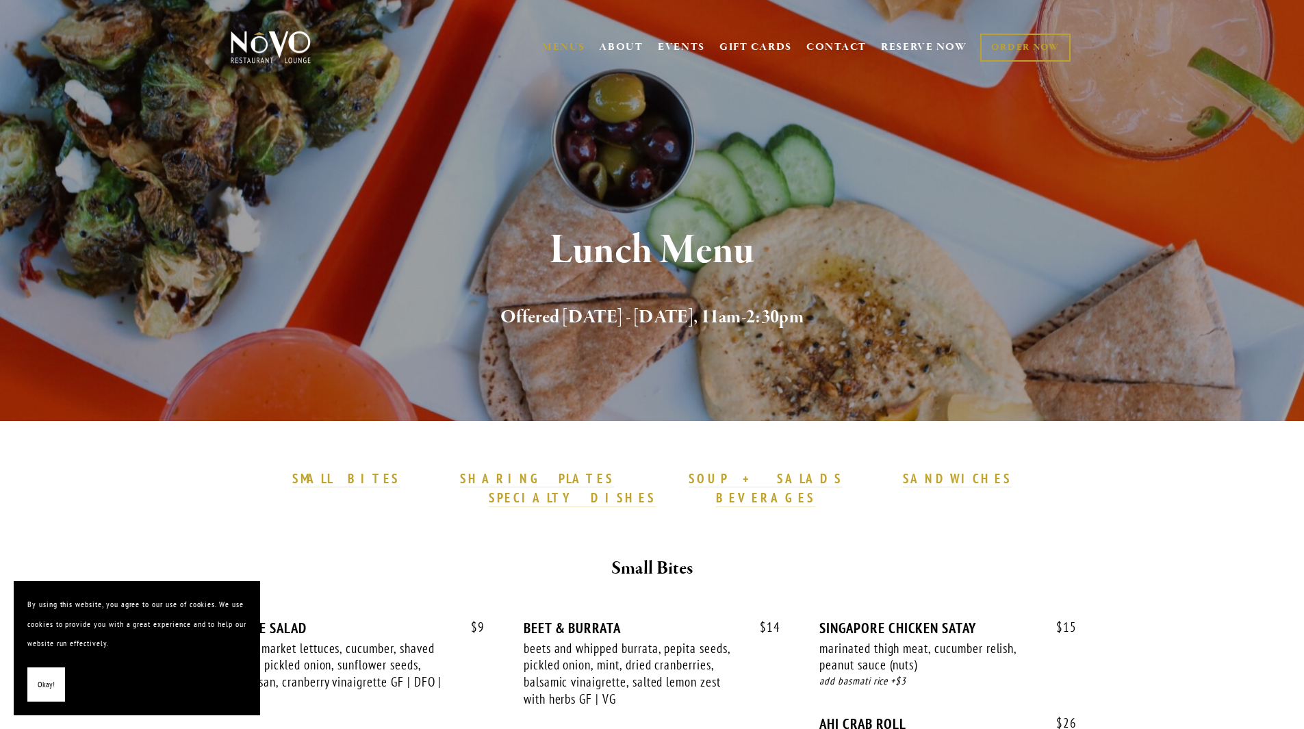  I want to click on strong: BEVERAGES, so click(766, 497).